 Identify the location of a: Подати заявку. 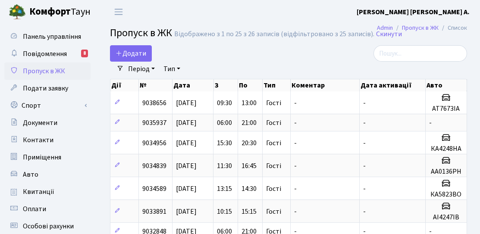
(47, 88).